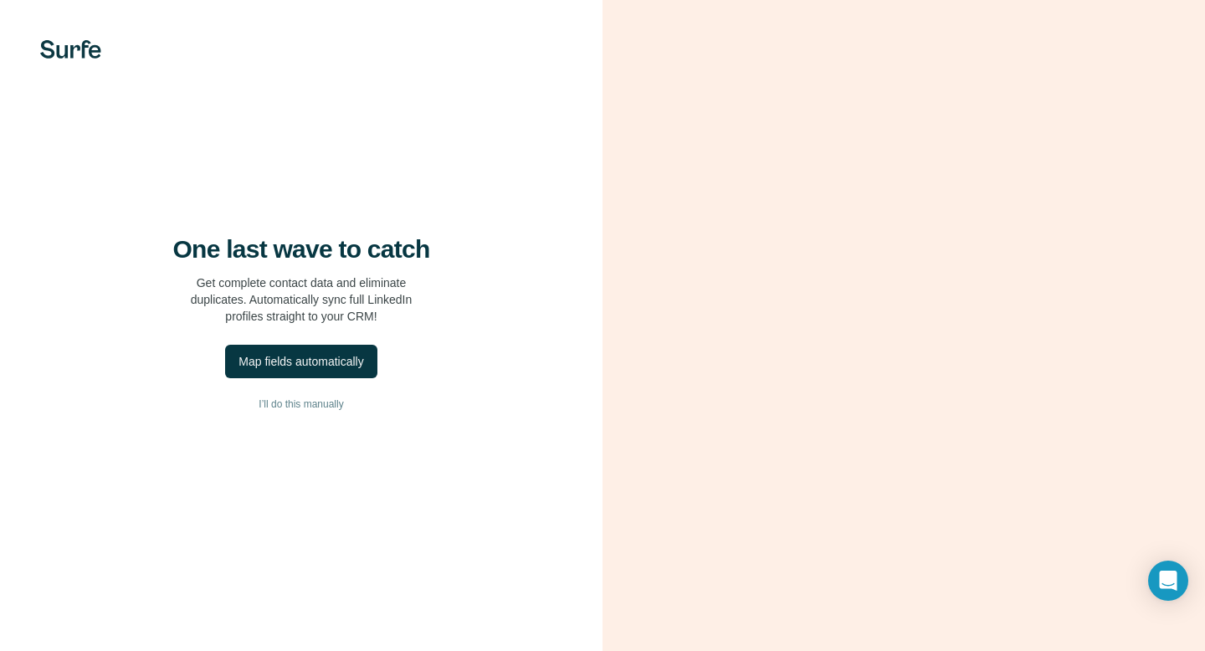 The width and height of the screenshot is (1205, 651). Describe the element at coordinates (301, 404) in the screenshot. I see `button: I’ll do this manually` at that location.